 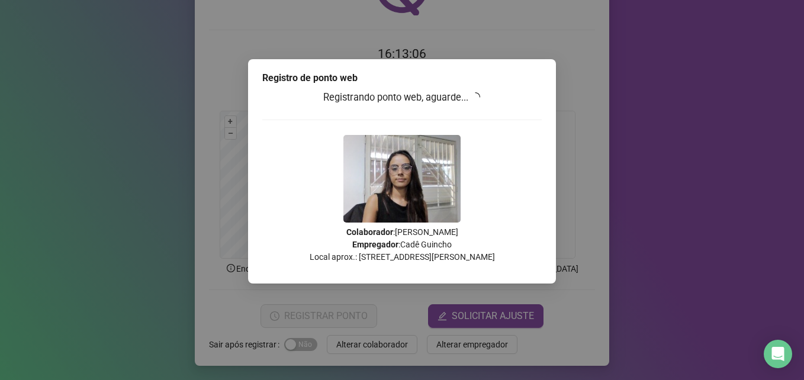 What do you see at coordinates (476, 97) in the screenshot?
I see `span: loading` at bounding box center [476, 97].